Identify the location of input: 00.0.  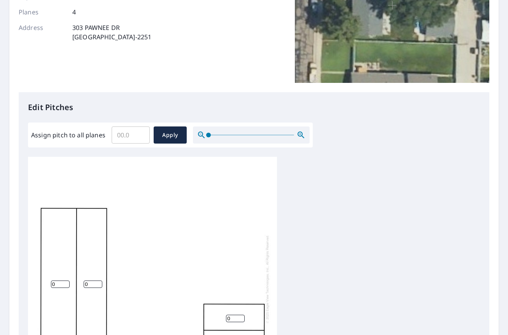
(131, 135).